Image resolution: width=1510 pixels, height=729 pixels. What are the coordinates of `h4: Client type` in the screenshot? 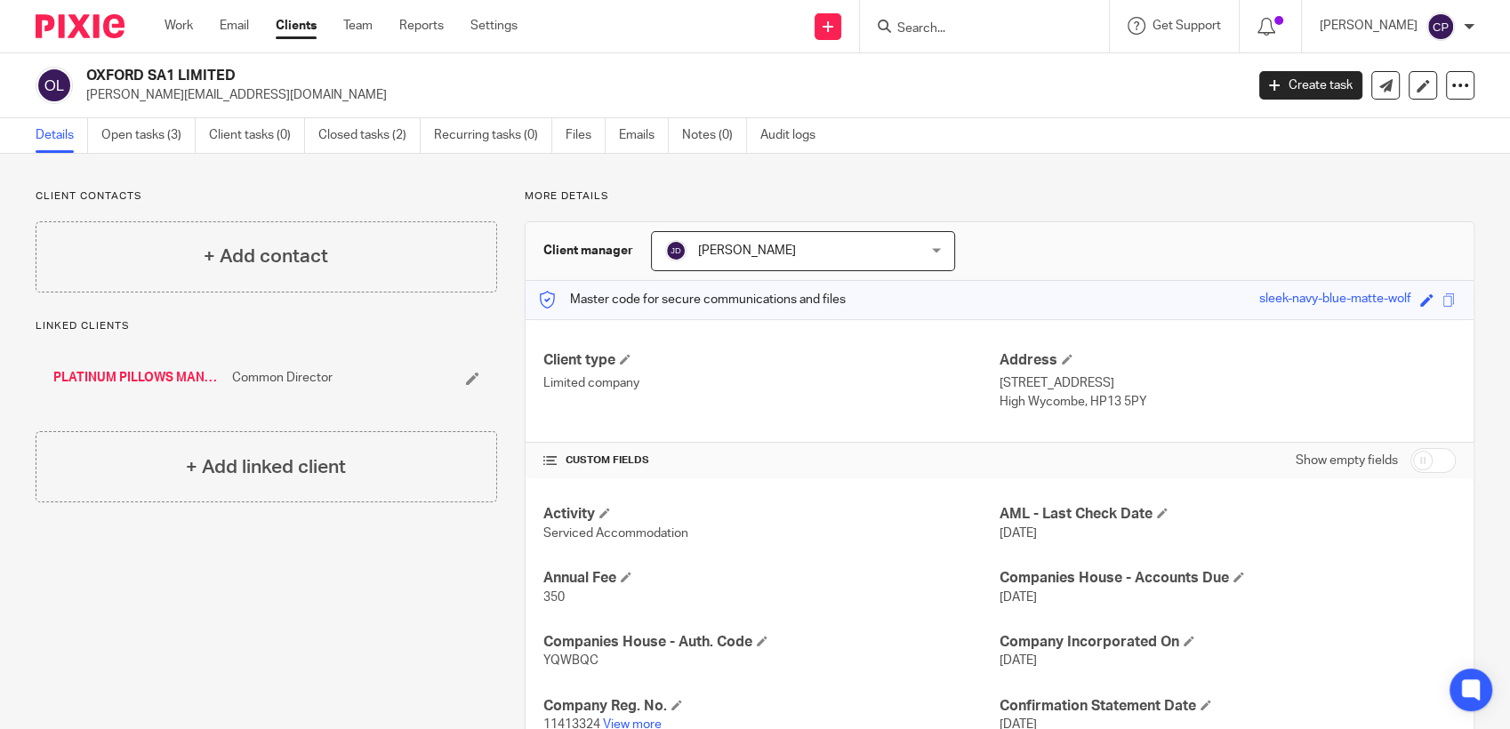 It's located at (771, 360).